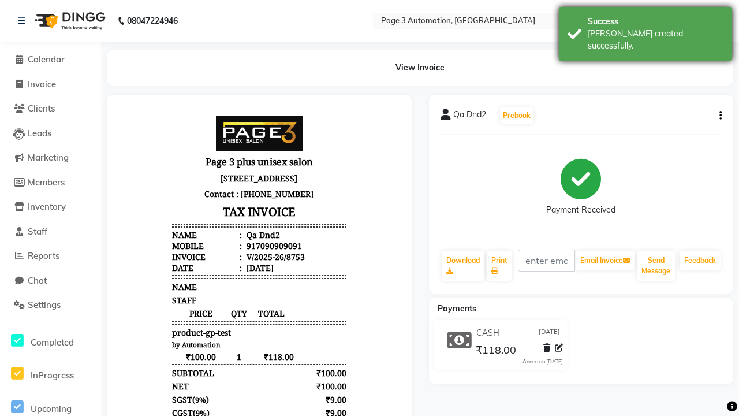 The width and height of the screenshot is (739, 416). Describe the element at coordinates (42, 84) in the screenshot. I see `span: Invoice` at that location.